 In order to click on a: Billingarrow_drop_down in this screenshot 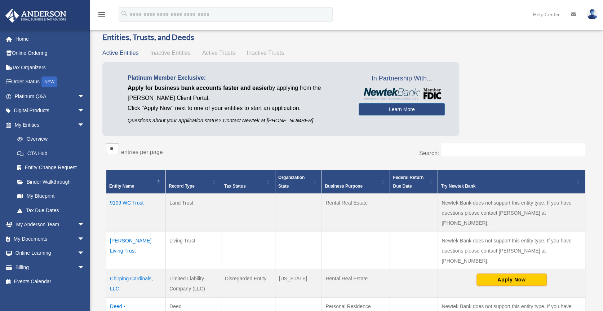, I will do `click(50, 267)`.